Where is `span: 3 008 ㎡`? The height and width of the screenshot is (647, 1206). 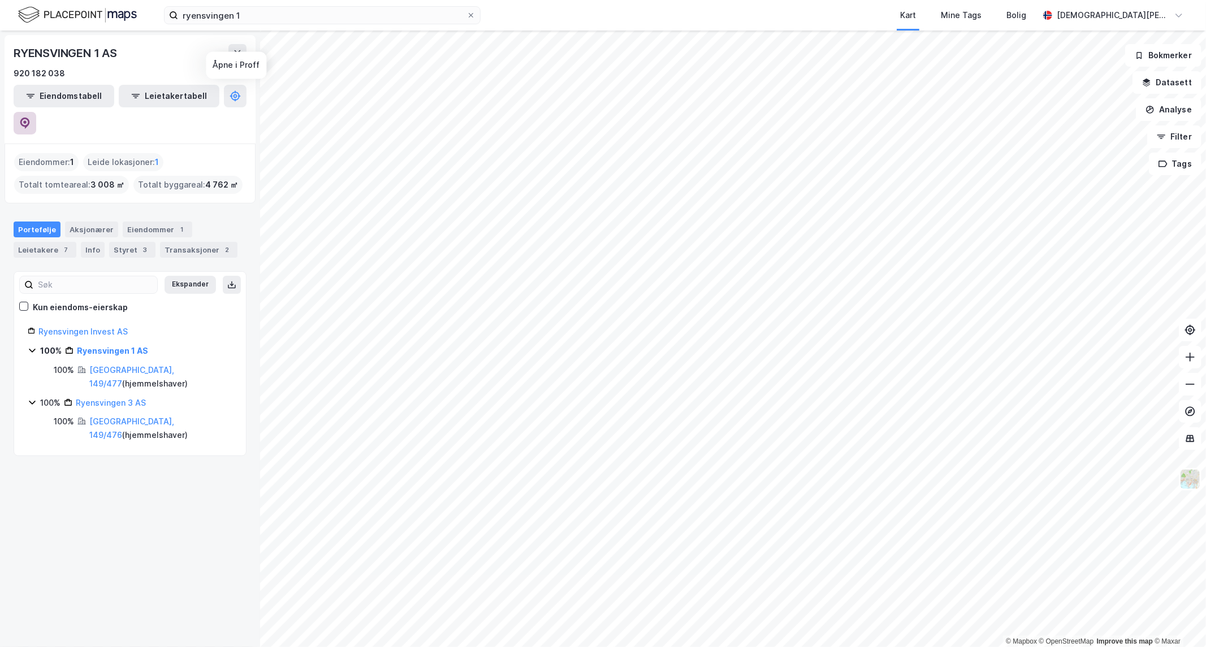 span: 3 008 ㎡ is located at coordinates (107, 185).